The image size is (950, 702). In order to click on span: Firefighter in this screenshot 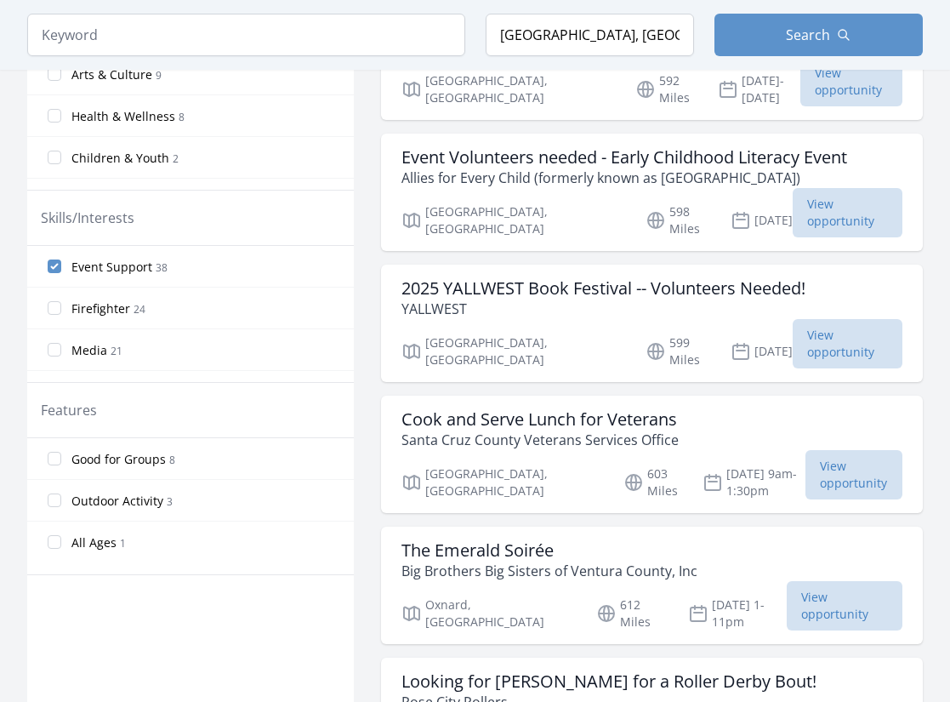, I will do `click(100, 309)`.